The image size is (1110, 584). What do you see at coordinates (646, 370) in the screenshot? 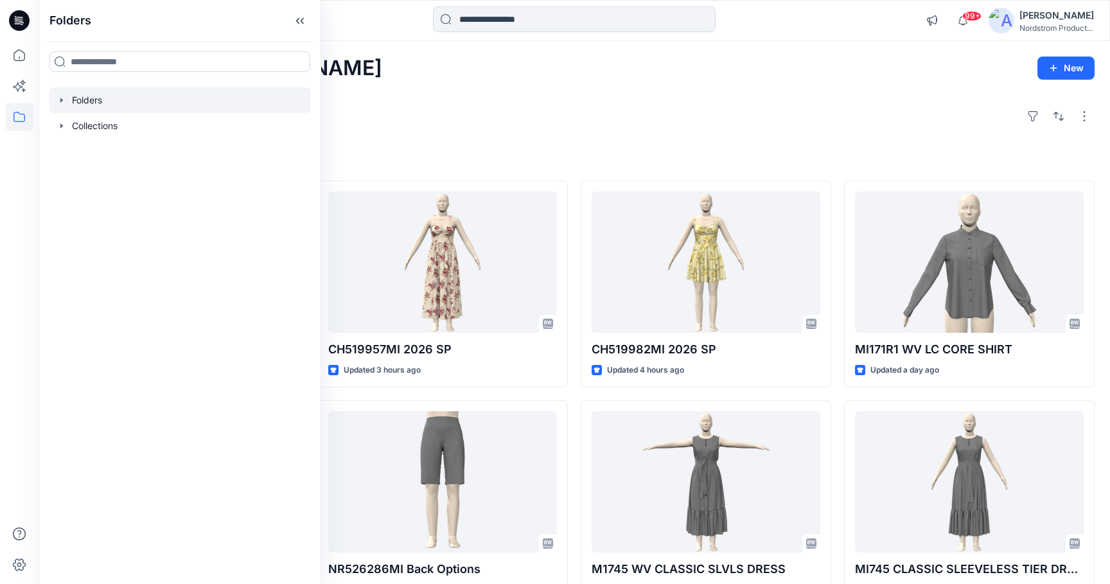
I see `p: Updated 4 hours ago` at bounding box center [646, 370].